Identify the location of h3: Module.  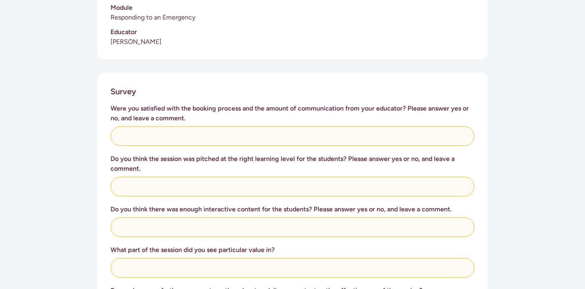
(293, 8).